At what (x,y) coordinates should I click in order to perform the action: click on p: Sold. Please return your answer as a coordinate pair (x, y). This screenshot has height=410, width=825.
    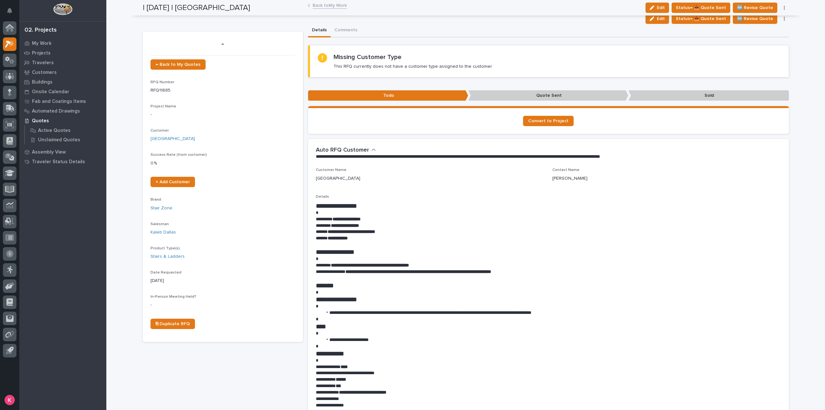
    Looking at the image, I should click on (708, 95).